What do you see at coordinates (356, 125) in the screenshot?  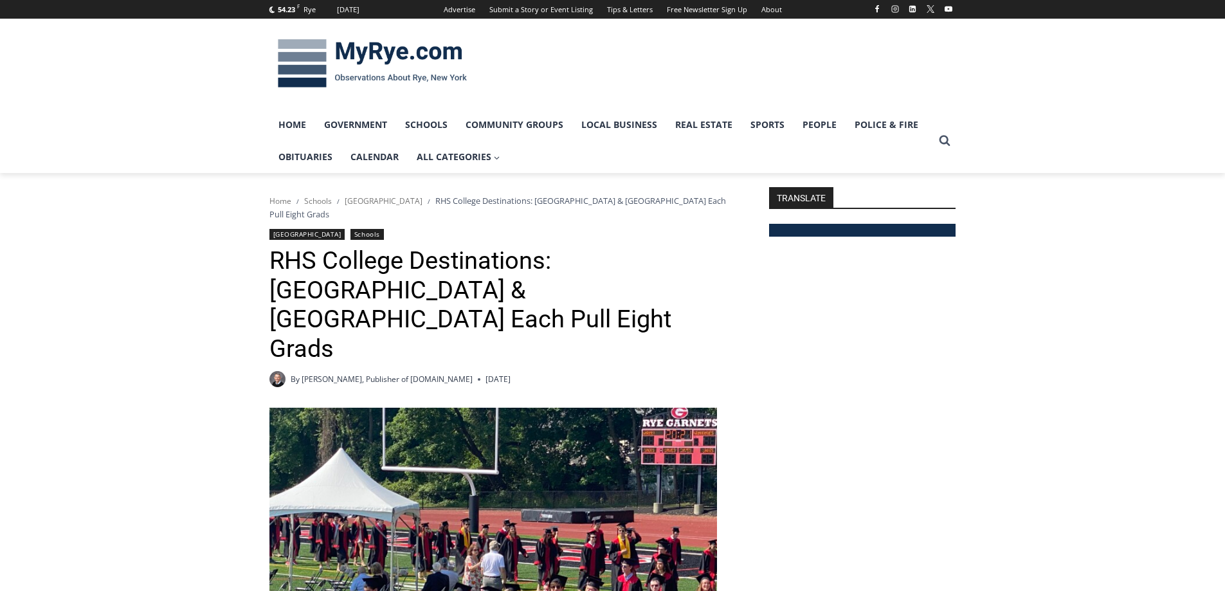 I see `a: Government` at bounding box center [356, 125].